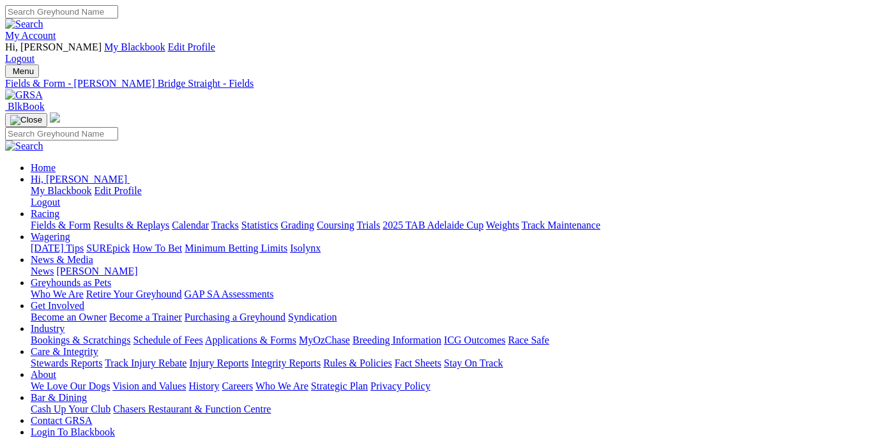 This screenshot has height=438, width=882. What do you see at coordinates (61, 225) in the screenshot?
I see `a: Fields & Form` at bounding box center [61, 225].